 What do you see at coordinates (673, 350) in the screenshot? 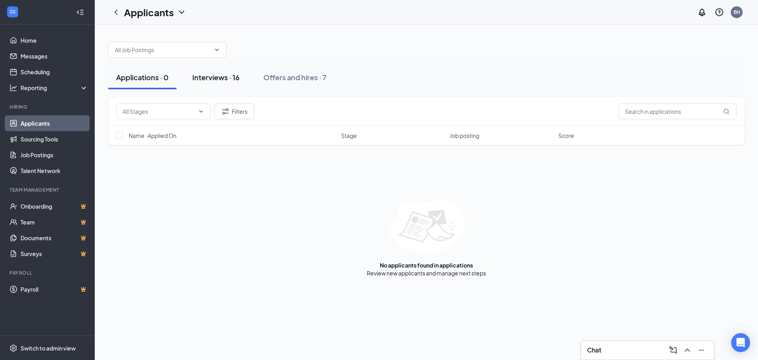
I see `button: ComposeMessage` at bounding box center [673, 350].